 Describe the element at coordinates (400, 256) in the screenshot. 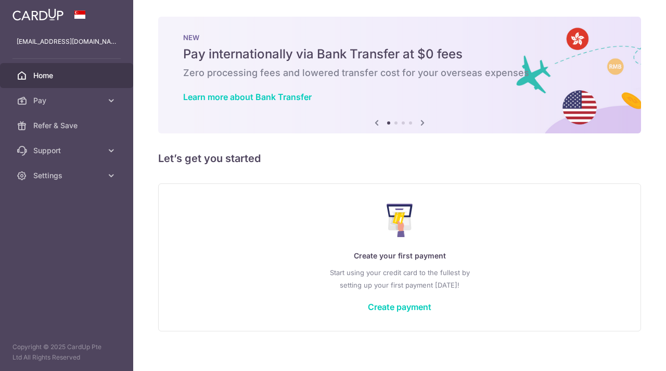

I see `p: Create your first payment` at that location.